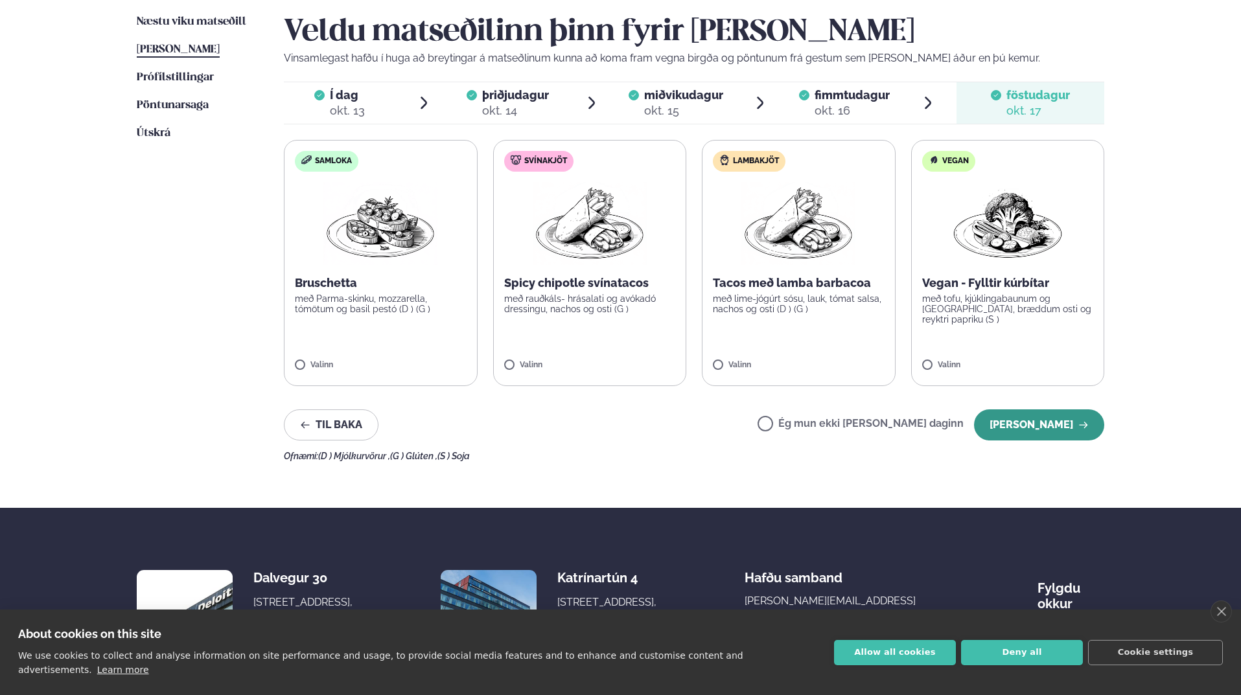  Describe the element at coordinates (354, 456) in the screenshot. I see `span: (D ) Mjólkurvörur ,` at that location.